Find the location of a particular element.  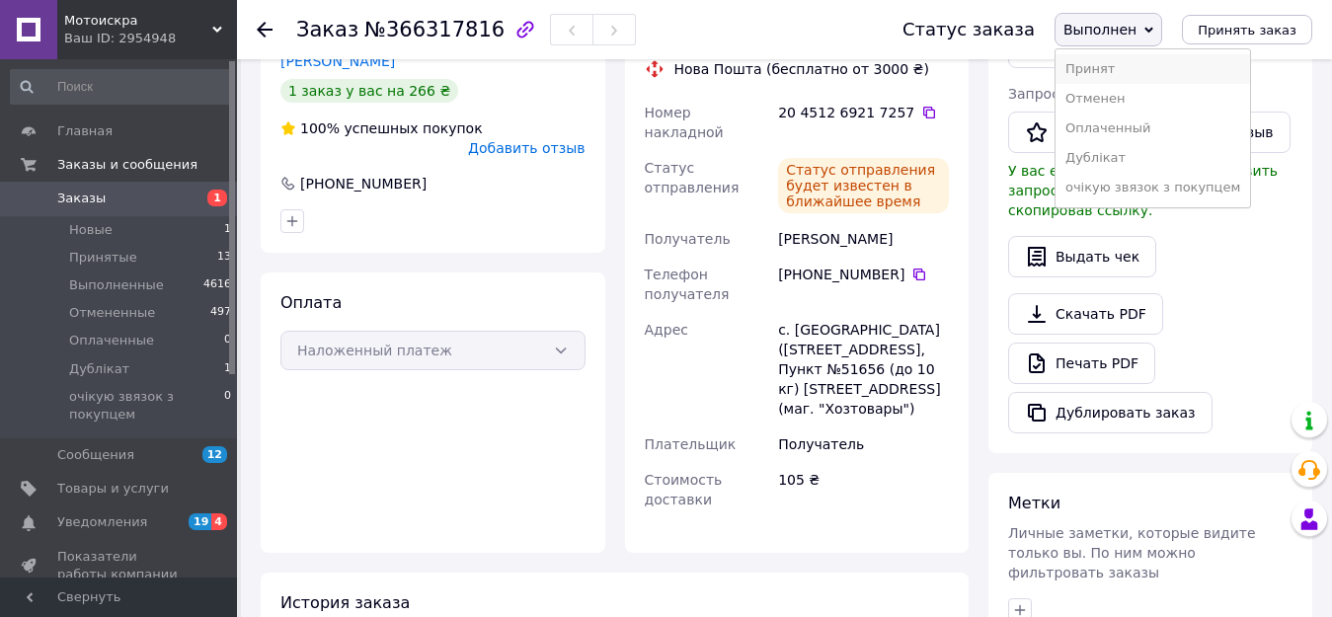

span: Личные заметки, которые видите только вы. По ним можно фильтровать заказы is located at coordinates (1131, 553).